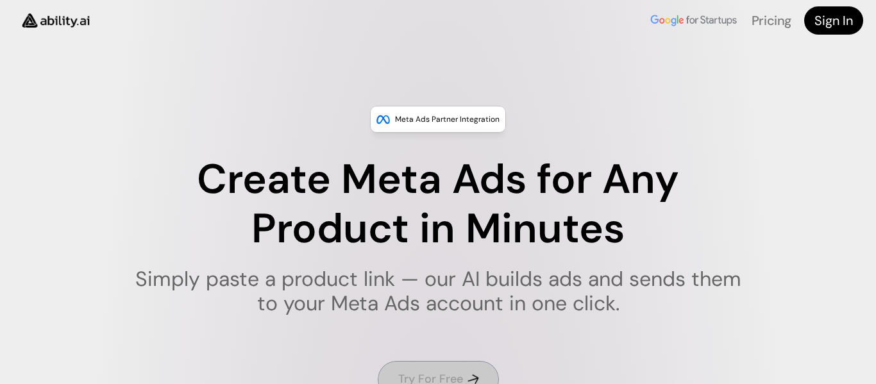 The height and width of the screenshot is (384, 876). Describe the element at coordinates (438, 291) in the screenshot. I see `h1: Simply paste a product link — our AI builds ads and sends them to your Meta Ads account in one cl...` at that location.